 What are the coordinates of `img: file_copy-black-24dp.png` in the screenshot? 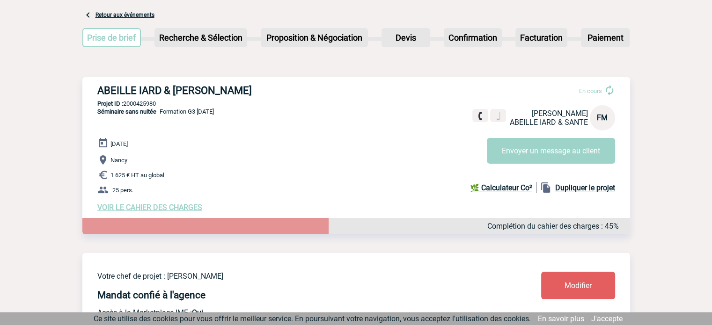 It's located at (546, 188).